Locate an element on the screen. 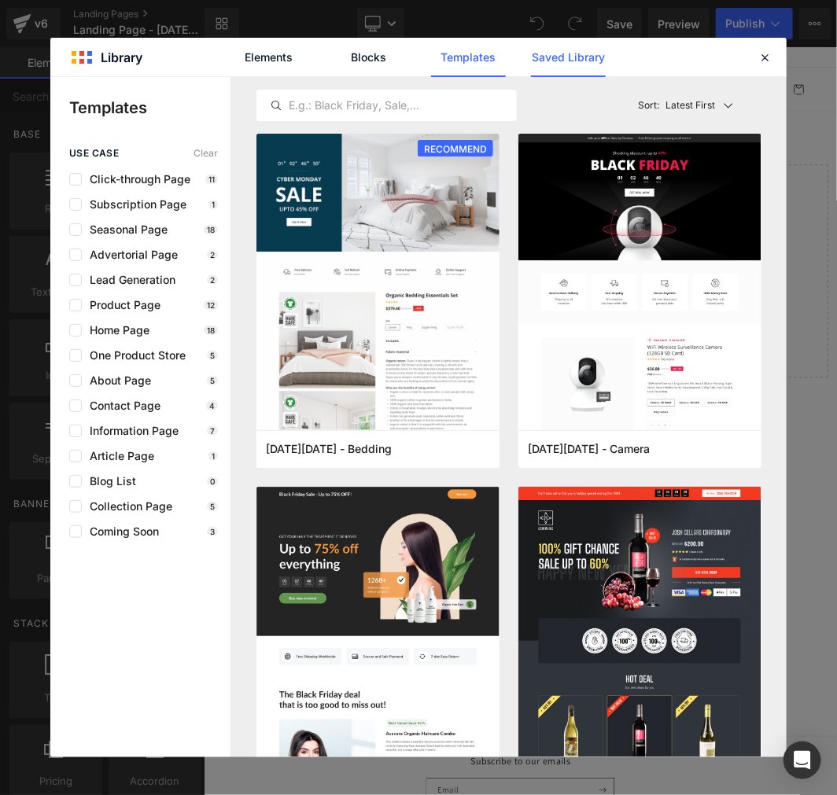 This screenshot has width=837, height=795. span: Clear is located at coordinates (205, 153).